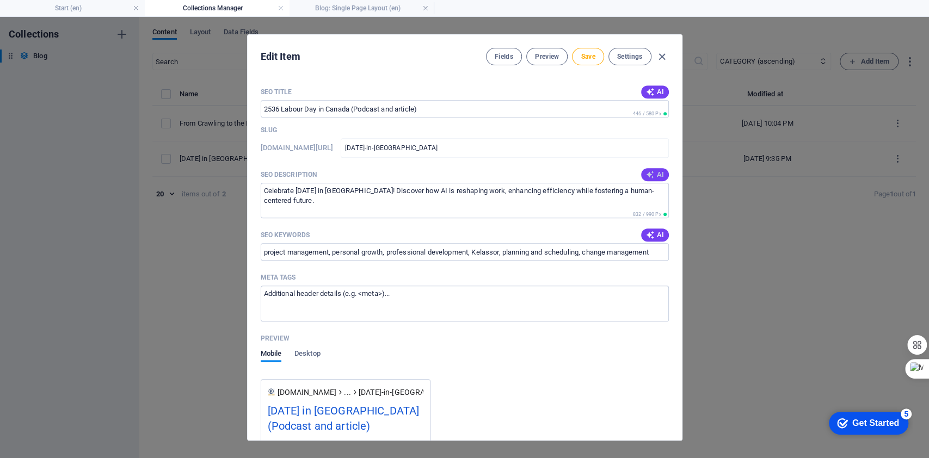  What do you see at coordinates (217, 8) in the screenshot?
I see `h4: Collections Manager` at bounding box center [217, 8].